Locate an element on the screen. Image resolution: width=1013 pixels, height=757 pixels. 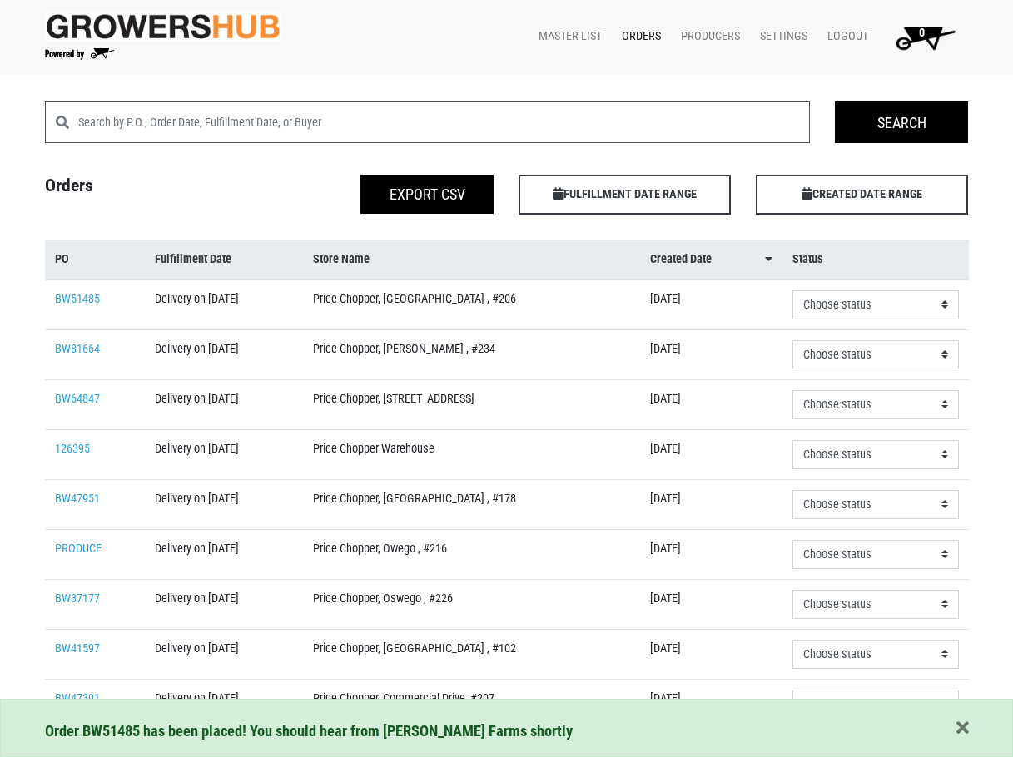
span: Fulfillment Date is located at coordinates (193, 260).